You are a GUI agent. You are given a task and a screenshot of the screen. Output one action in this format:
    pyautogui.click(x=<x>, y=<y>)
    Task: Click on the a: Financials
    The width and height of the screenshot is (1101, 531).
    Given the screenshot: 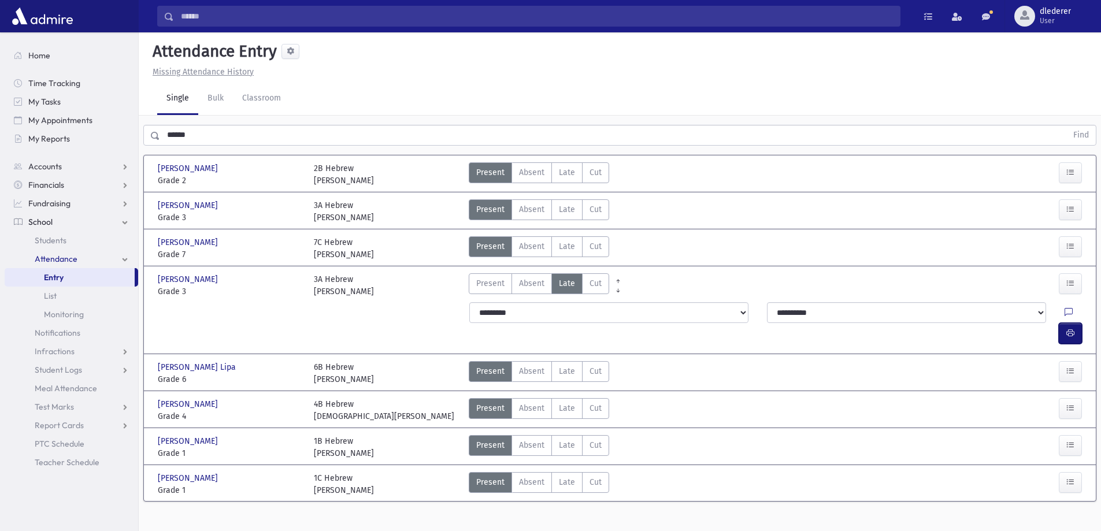 What is the action you would take?
    pyautogui.click(x=71, y=185)
    